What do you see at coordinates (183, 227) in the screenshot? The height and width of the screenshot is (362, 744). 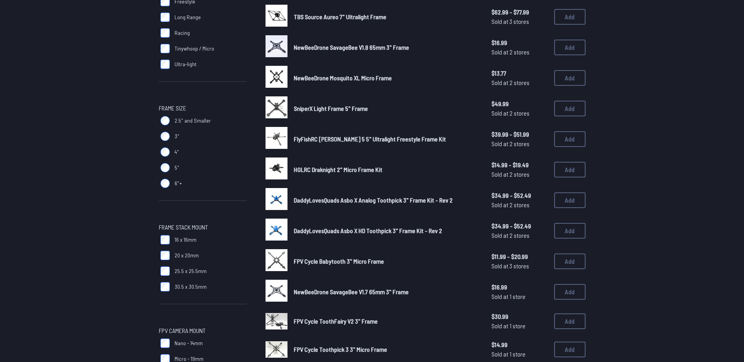 I see `span: Frame Stack Mount` at bounding box center [183, 227].